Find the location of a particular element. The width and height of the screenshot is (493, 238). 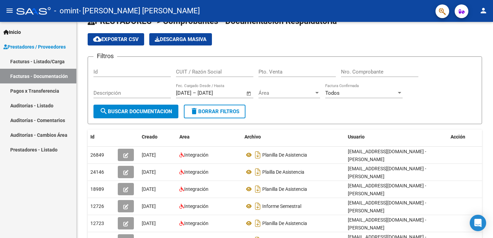

span: Usuario is located at coordinates (356, 137).